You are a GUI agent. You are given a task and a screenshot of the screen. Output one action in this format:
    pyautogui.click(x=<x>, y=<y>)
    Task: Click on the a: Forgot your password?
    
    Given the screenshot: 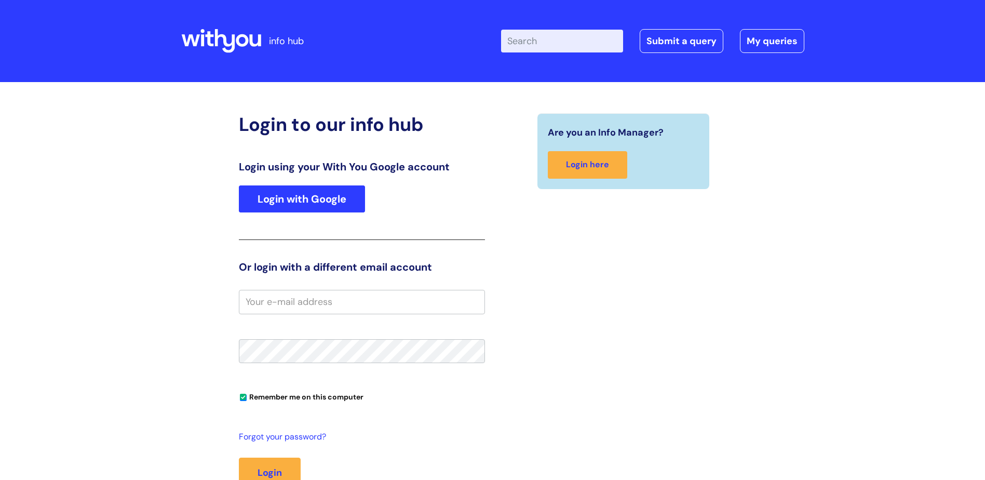 What is the action you would take?
    pyautogui.click(x=359, y=437)
    